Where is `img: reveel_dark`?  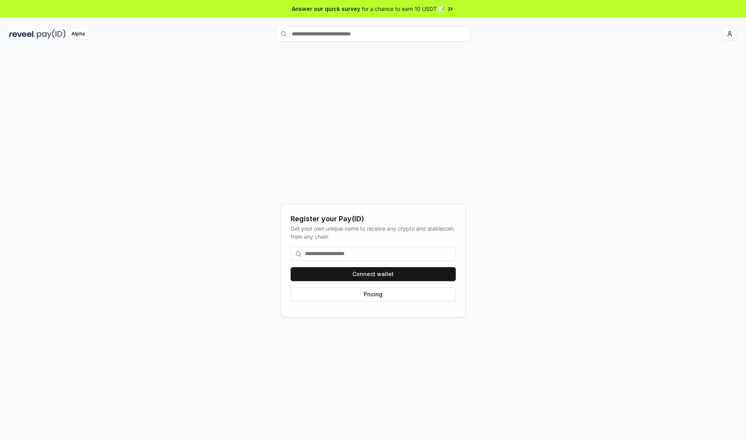
img: reveel_dark is located at coordinates (22, 34).